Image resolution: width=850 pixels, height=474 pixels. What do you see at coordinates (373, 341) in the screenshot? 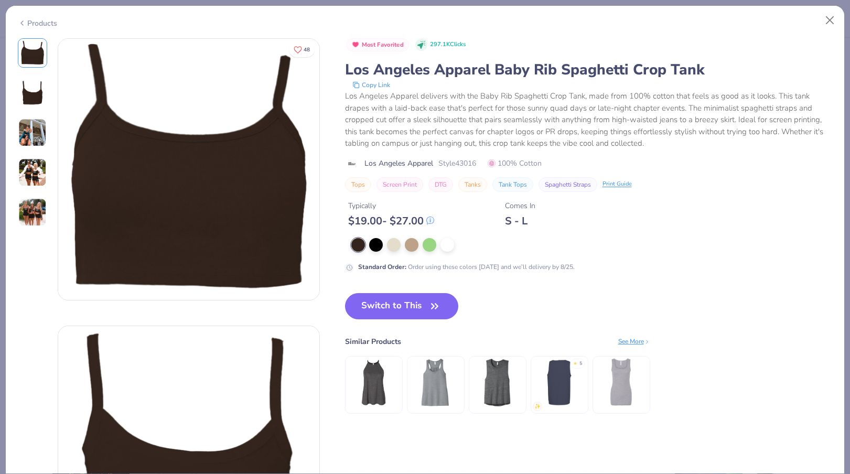
I see `div: Similar Products` at bounding box center [373, 341].